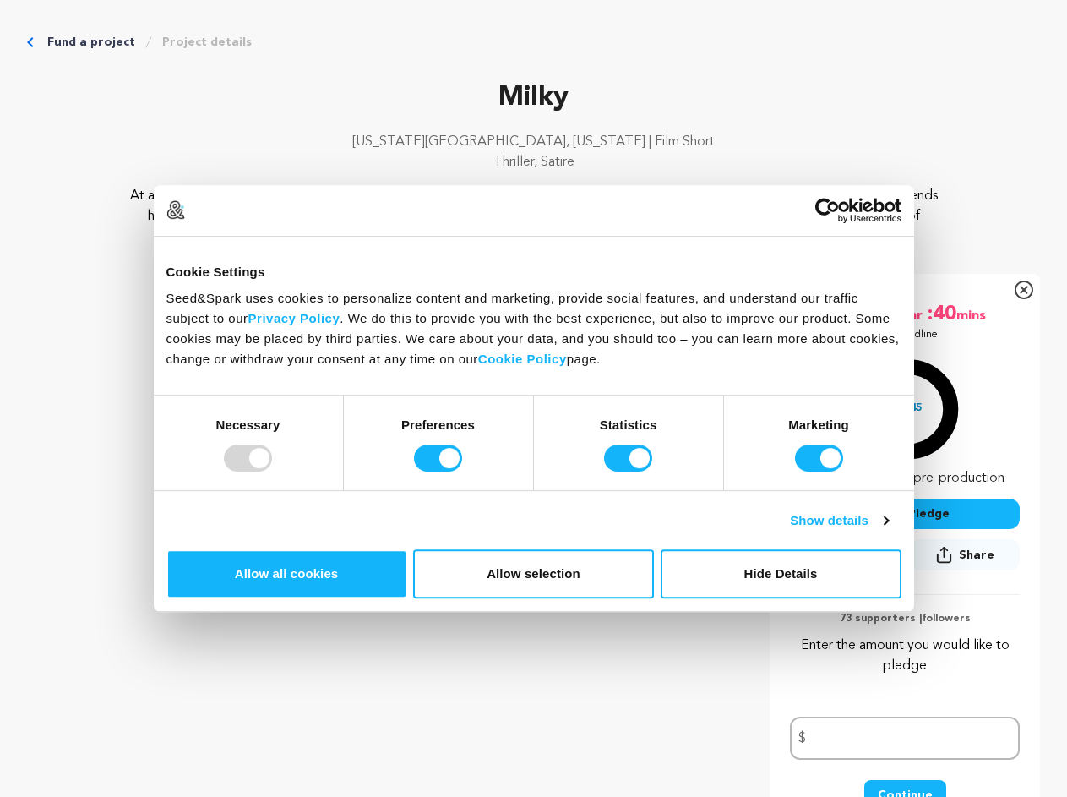 The image size is (1067, 797). I want to click on span: mins, so click(972, 314).